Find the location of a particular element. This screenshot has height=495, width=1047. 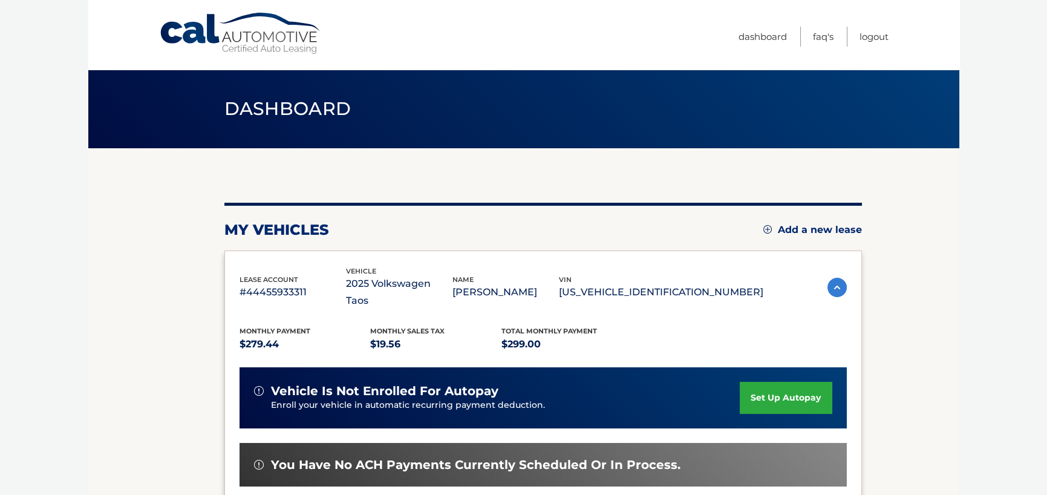

span: vehicle is located at coordinates (361, 271).